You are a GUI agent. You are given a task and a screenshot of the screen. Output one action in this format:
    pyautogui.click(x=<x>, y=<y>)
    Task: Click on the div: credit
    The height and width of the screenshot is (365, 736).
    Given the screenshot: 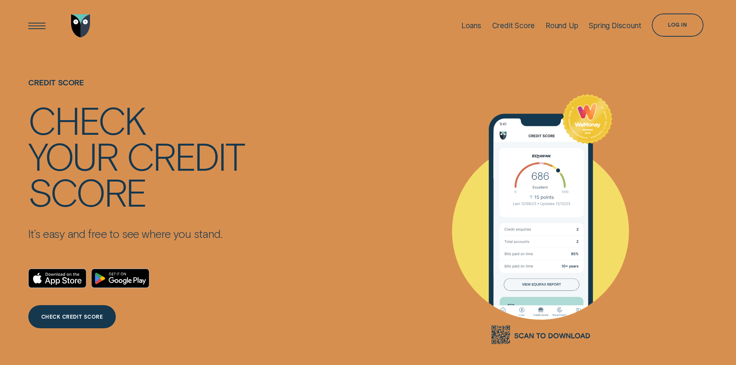 What is the action you would take?
    pyautogui.click(x=185, y=155)
    